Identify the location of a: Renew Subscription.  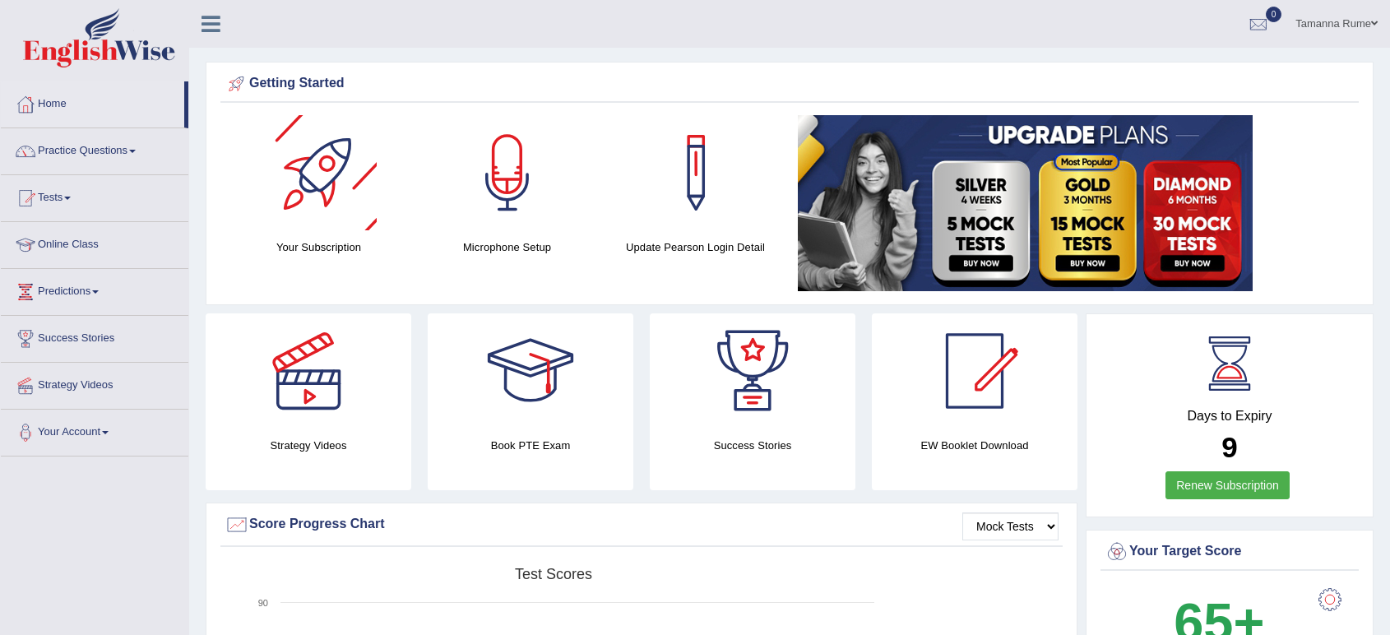
(1227, 485).